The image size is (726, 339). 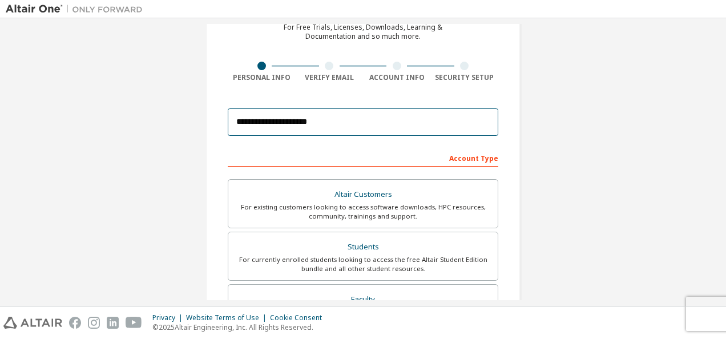 What do you see at coordinates (77, 9) in the screenshot?
I see `img: Altair One` at bounding box center [77, 9].